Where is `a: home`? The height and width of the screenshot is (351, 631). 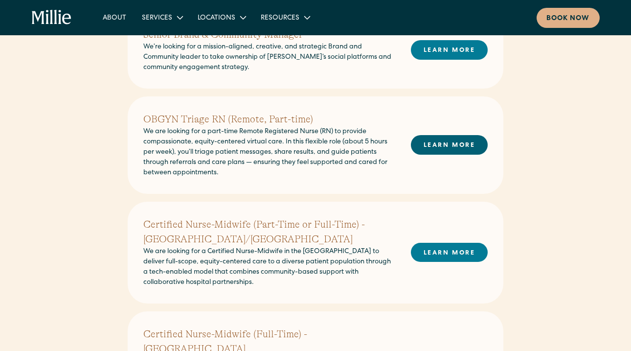
a: home is located at coordinates (52, 18).